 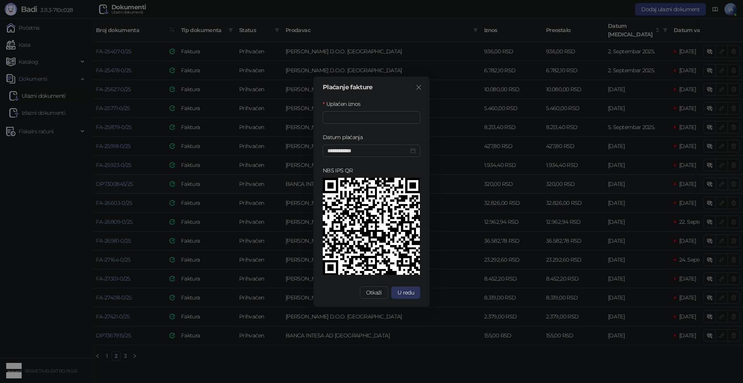 I want to click on span: Zatvori, so click(x=419, y=87).